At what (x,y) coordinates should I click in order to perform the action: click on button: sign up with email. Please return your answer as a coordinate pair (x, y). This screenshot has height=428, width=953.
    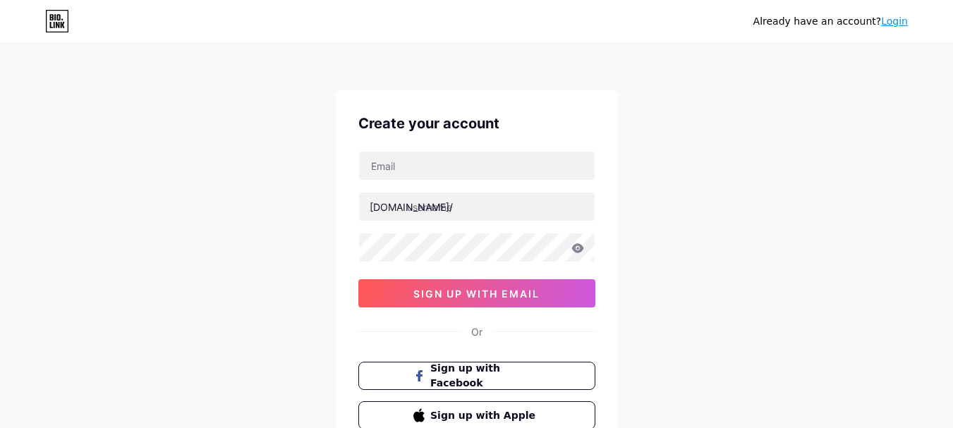
    Looking at the image, I should click on (477, 293).